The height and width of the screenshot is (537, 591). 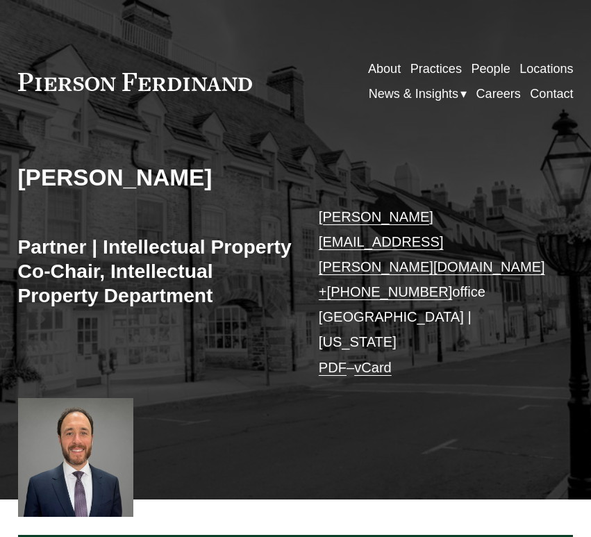 What do you see at coordinates (491, 69) in the screenshot?
I see `a: People` at bounding box center [491, 69].